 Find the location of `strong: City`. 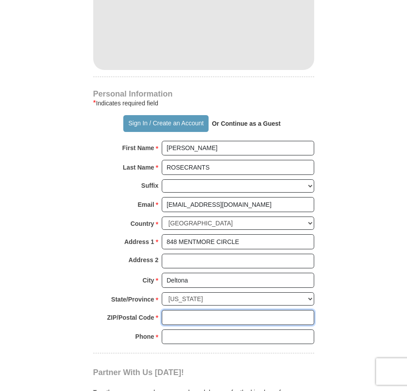

strong: City is located at coordinates (148, 280).